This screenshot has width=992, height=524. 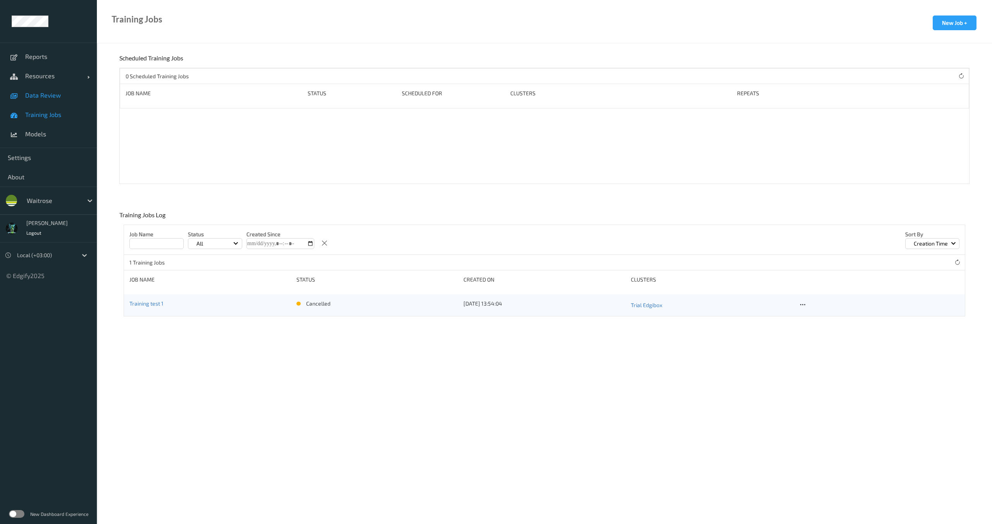 I want to click on a: Training test 1, so click(x=146, y=303).